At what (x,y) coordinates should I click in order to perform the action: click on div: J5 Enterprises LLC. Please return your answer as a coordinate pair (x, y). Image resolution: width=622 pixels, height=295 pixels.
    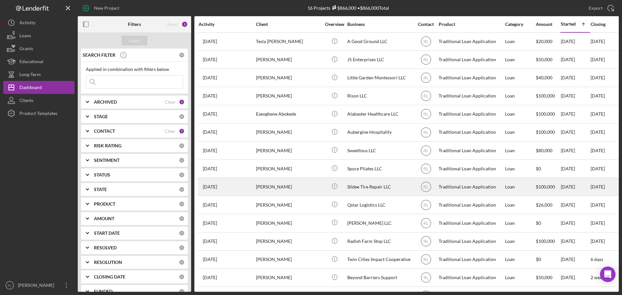
    Looking at the image, I should click on (380, 60).